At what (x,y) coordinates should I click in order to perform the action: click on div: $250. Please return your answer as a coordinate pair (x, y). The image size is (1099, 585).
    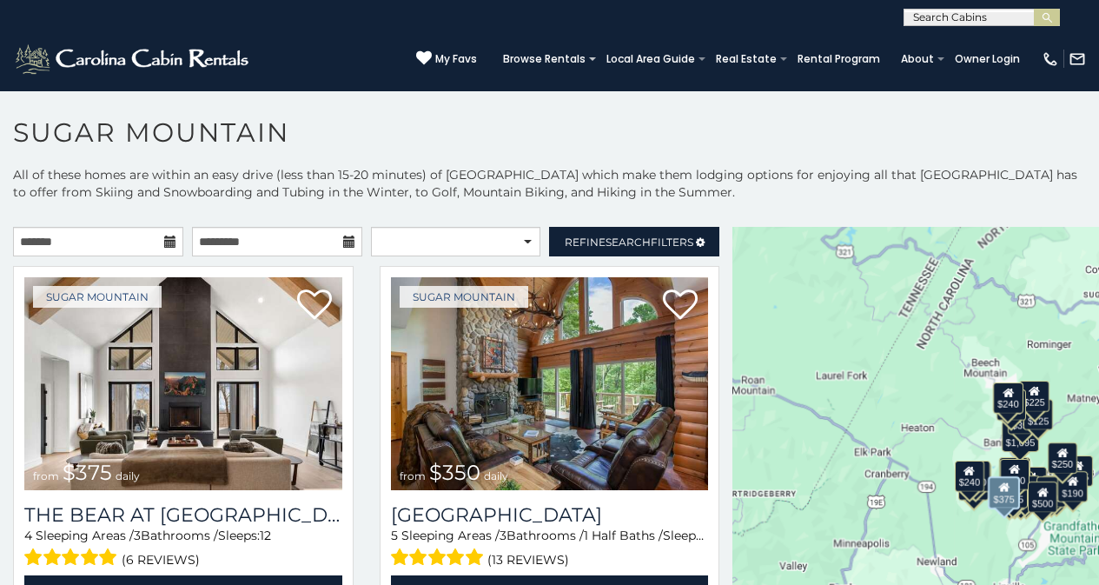
    Looking at the image, I should click on (1062, 458).